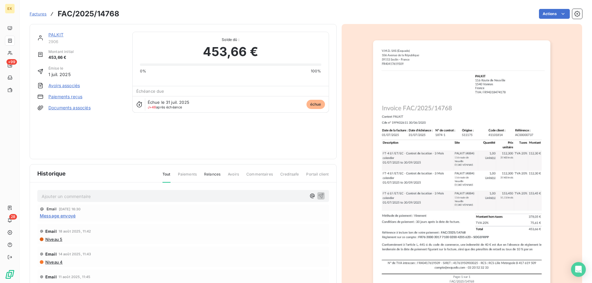  I want to click on a: Factures, so click(38, 14).